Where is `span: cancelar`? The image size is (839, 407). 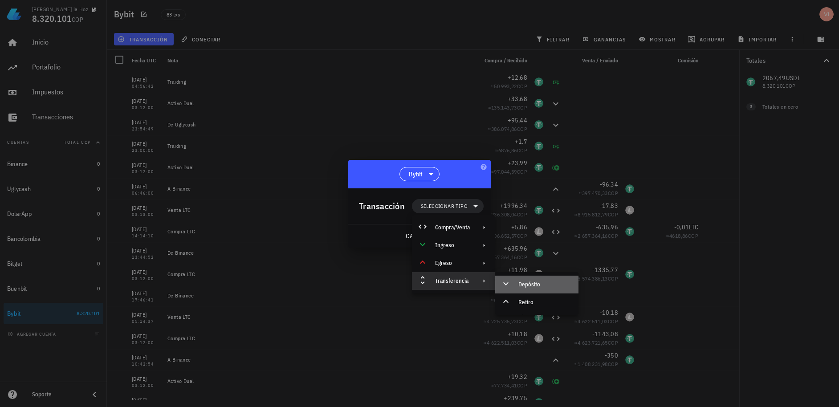
span: cancelar is located at coordinates (422, 236).